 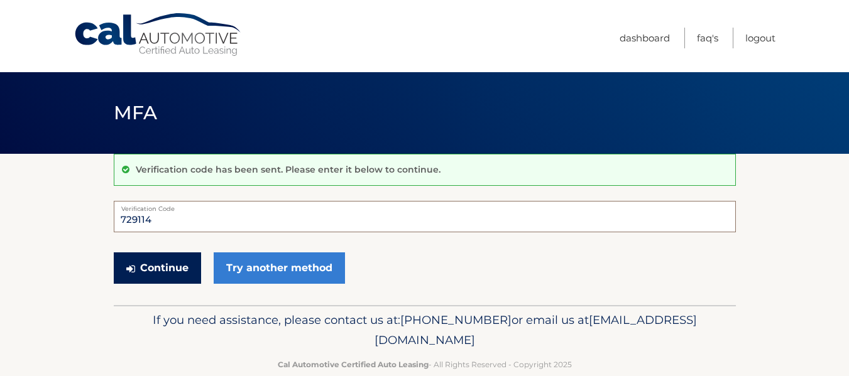 What do you see at coordinates (353, 364) in the screenshot?
I see `strong: Cal Automotive Certified Auto Leasing` at bounding box center [353, 364].